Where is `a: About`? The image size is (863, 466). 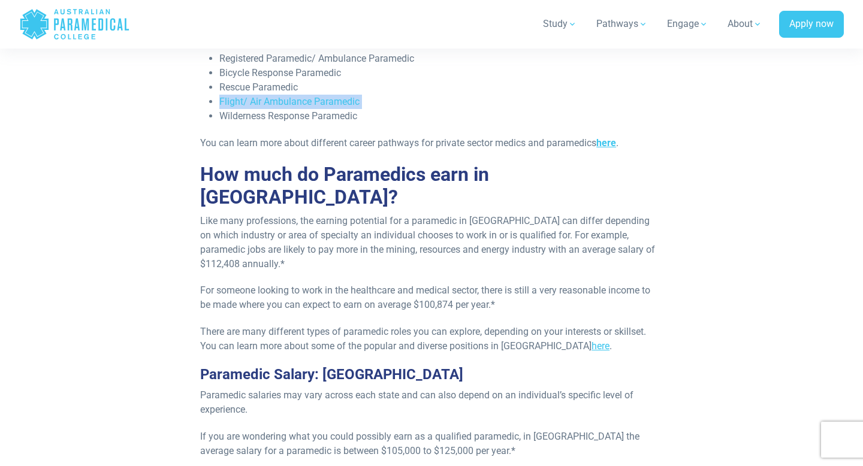
a: About is located at coordinates (745, 24).